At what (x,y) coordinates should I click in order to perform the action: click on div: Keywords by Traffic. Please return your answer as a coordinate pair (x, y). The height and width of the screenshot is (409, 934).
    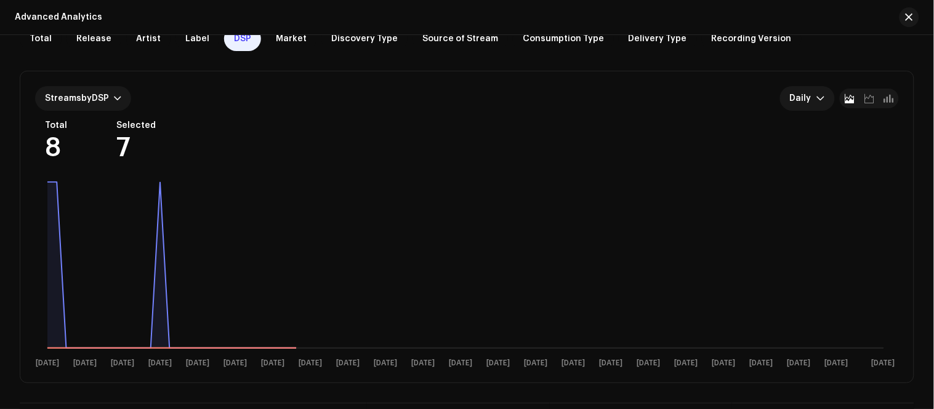
    Looking at the image, I should click on (172, 76).